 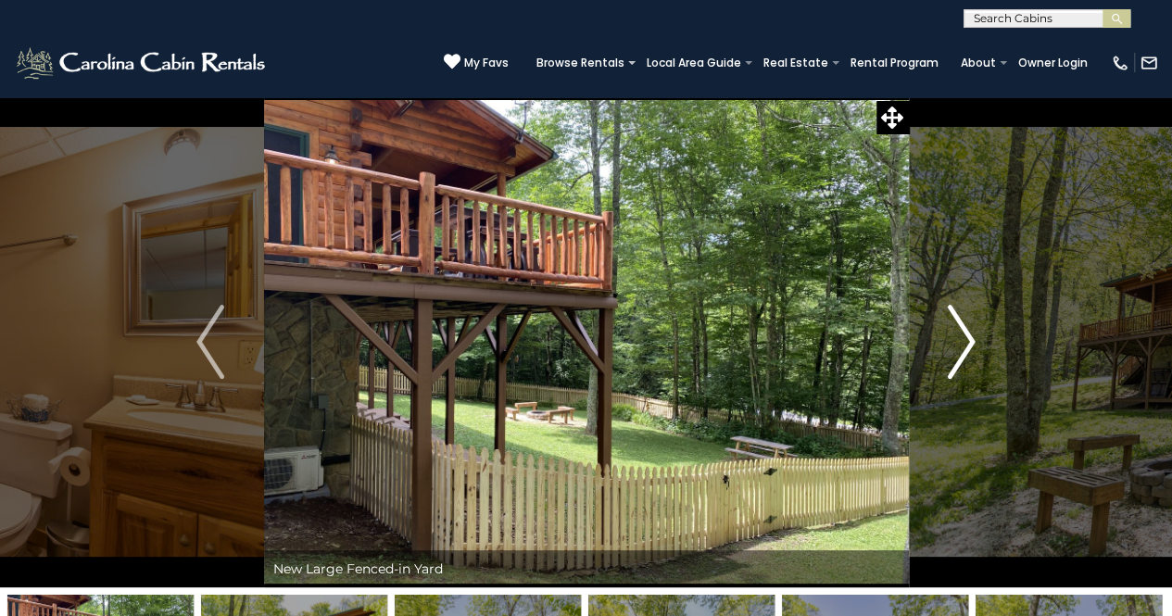 What do you see at coordinates (580, 63) in the screenshot?
I see `a: Browse Rentals` at bounding box center [580, 63].